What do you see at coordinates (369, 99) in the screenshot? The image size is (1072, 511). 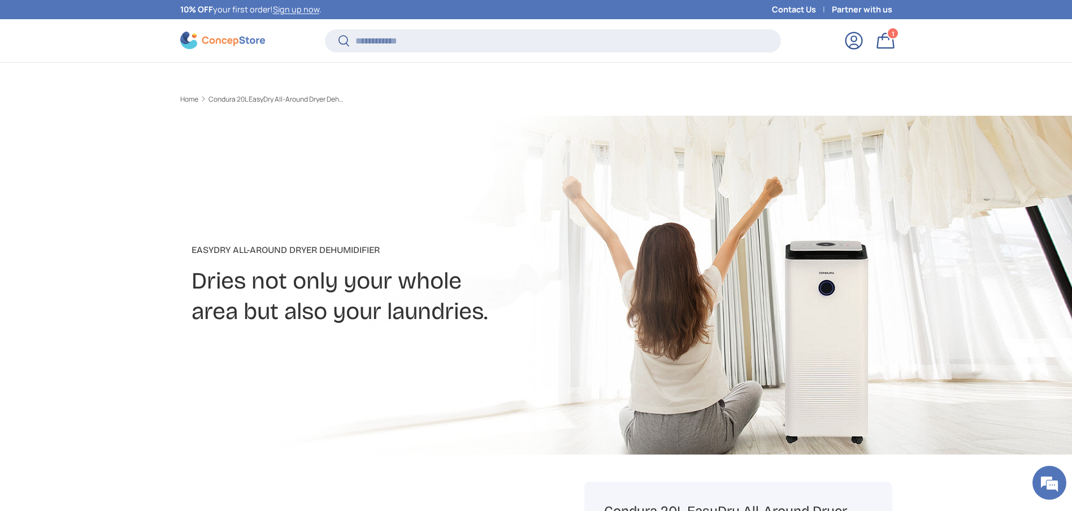 I see `nav: Breadcrumbs` at bounding box center [369, 99].